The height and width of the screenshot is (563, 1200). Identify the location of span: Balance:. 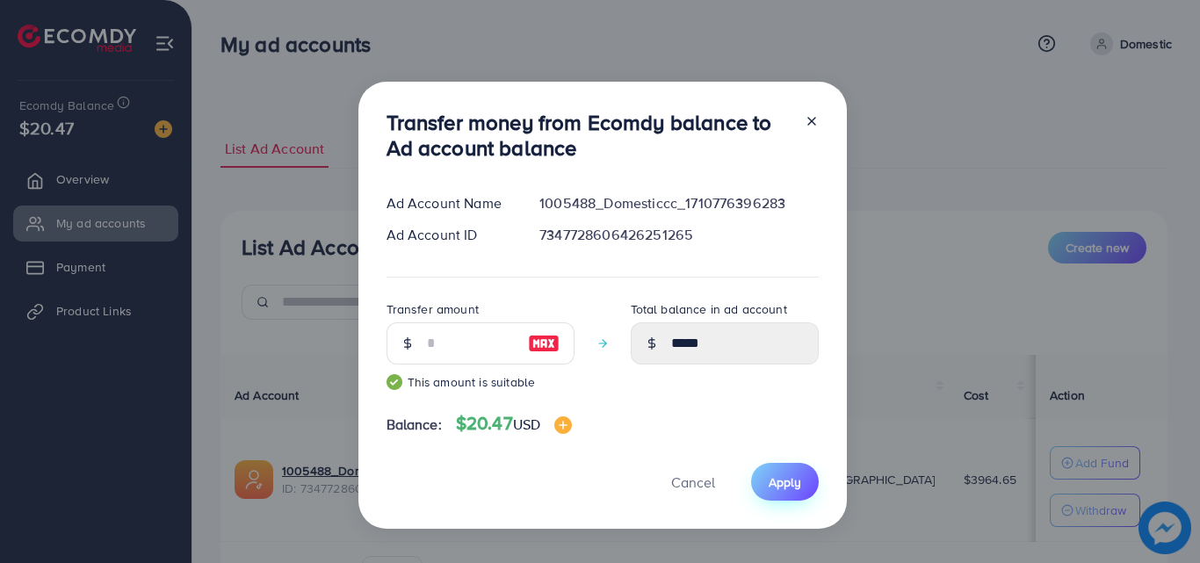
(414, 424).